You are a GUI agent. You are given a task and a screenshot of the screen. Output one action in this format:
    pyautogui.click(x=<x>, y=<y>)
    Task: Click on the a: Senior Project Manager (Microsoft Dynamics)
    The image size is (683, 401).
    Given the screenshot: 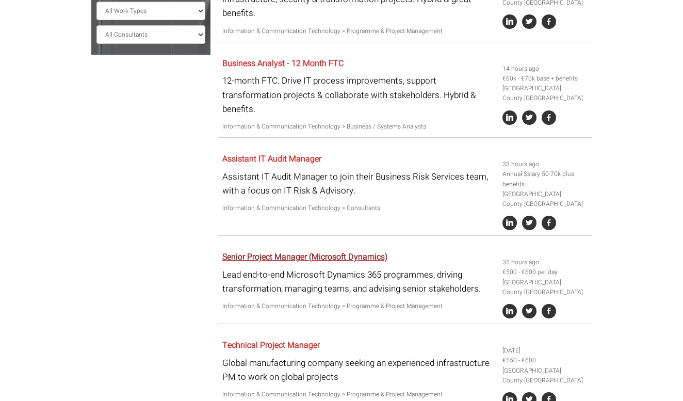 What is the action you would take?
    pyautogui.click(x=305, y=257)
    